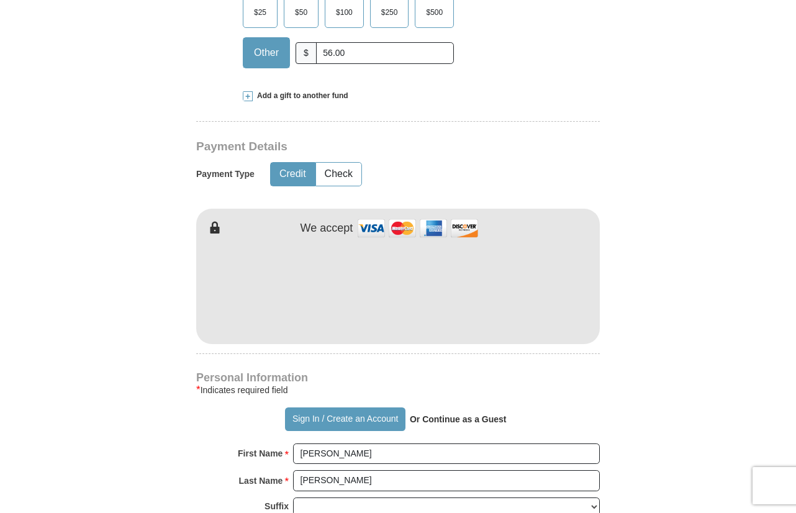 The height and width of the screenshot is (513, 796). What do you see at coordinates (344, 12) in the screenshot?
I see `span: $100` at bounding box center [344, 12].